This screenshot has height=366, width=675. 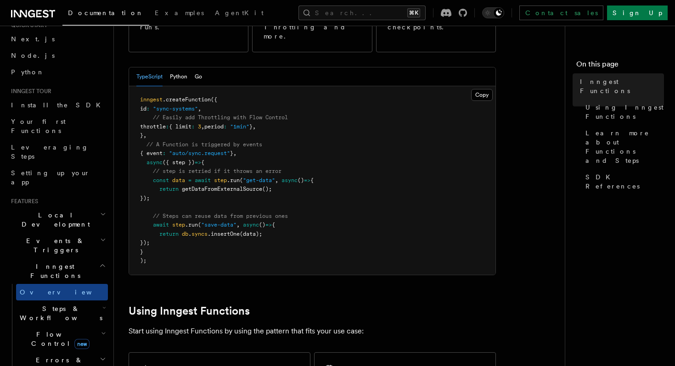 I want to click on button: TypeScript, so click(x=149, y=77).